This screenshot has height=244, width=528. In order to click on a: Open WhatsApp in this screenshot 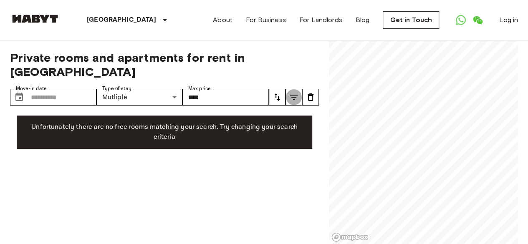, I will do `click(461, 20)`.